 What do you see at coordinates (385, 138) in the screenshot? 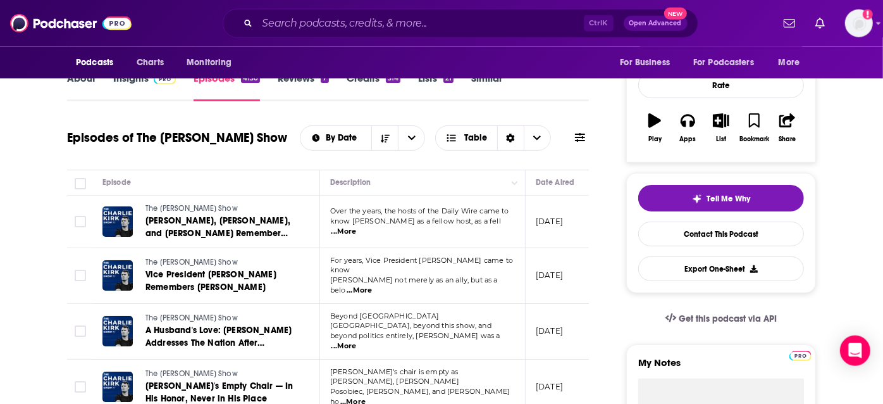
I see `button: Sort Direction` at bounding box center [385, 138].